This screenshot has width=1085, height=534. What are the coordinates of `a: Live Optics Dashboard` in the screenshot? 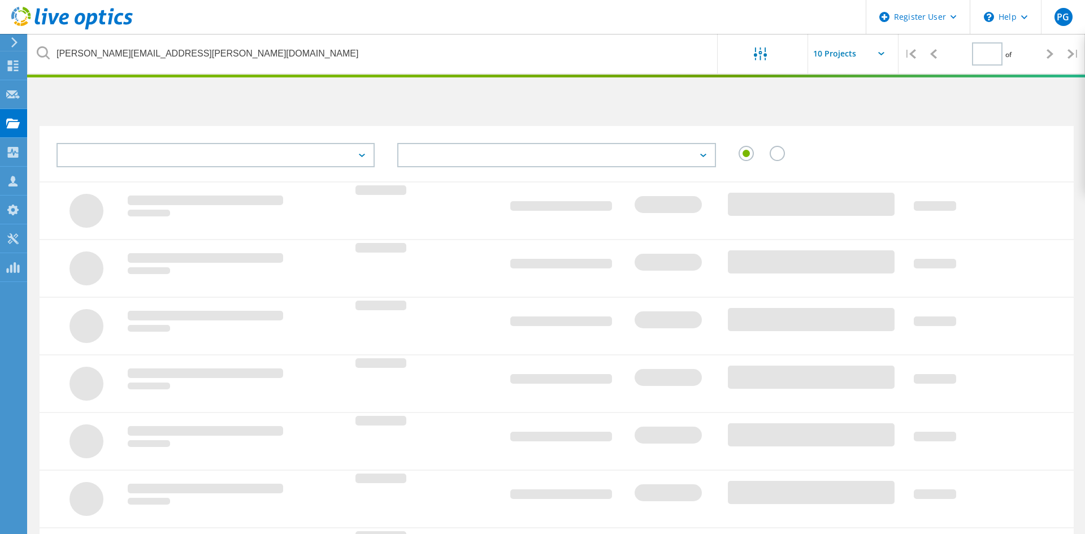 It's located at (72, 28).